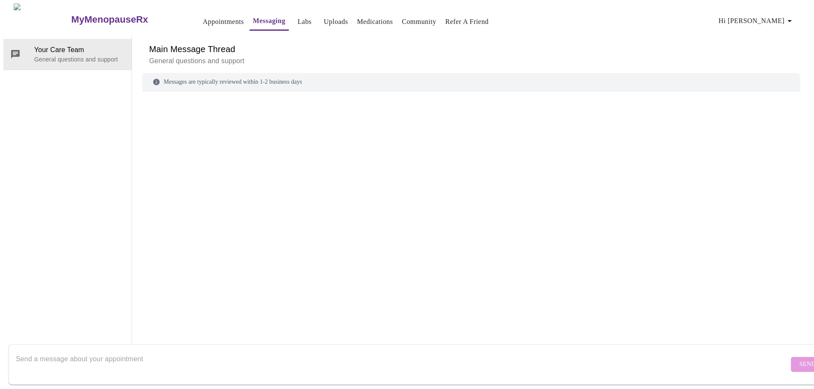 This screenshot has height=389, width=814. Describe the element at coordinates (80, 50) in the screenshot. I see `span: Your Care Team` at that location.